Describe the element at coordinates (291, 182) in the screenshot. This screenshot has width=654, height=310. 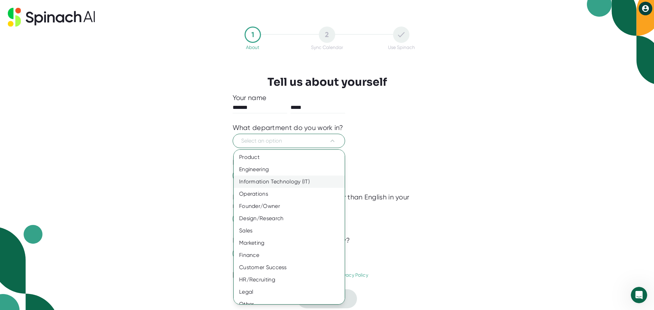
I see `div: Information Technology (IT)` at that location.